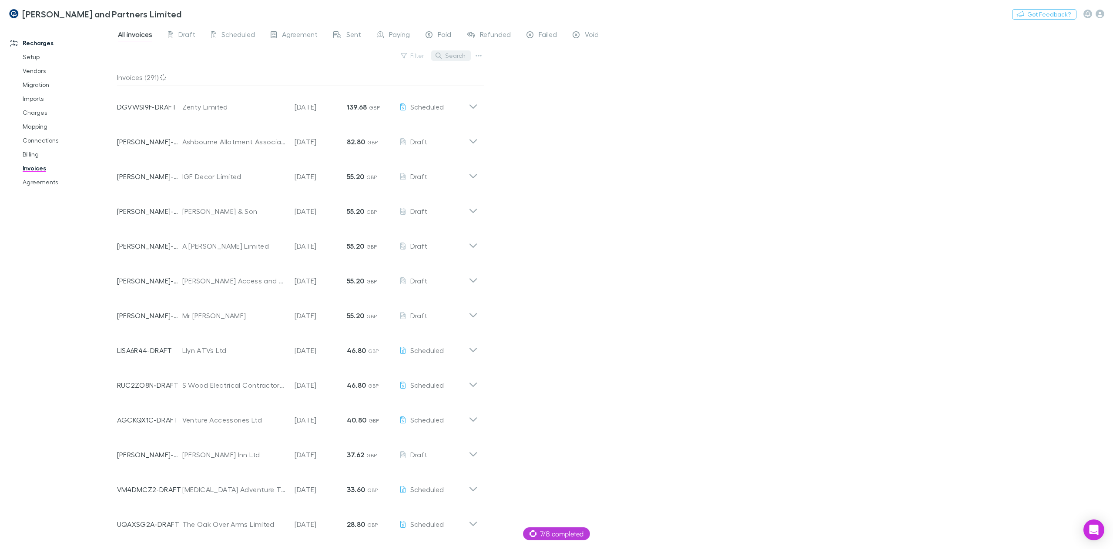  I want to click on a: Charges, so click(68, 113).